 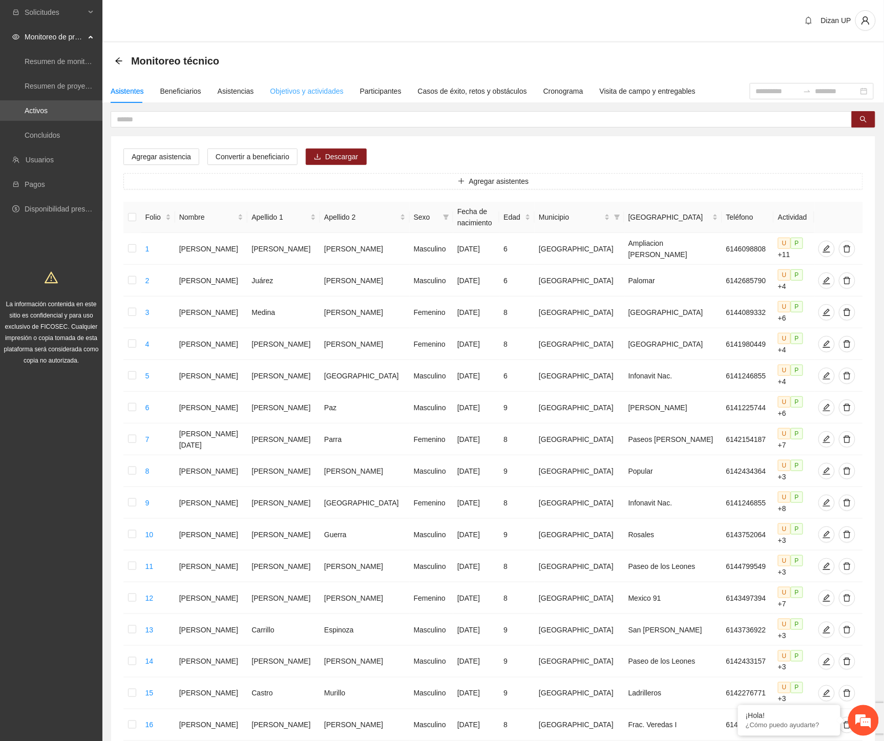 What do you see at coordinates (16, 37) in the screenshot?
I see `span: eye` at bounding box center [16, 37].